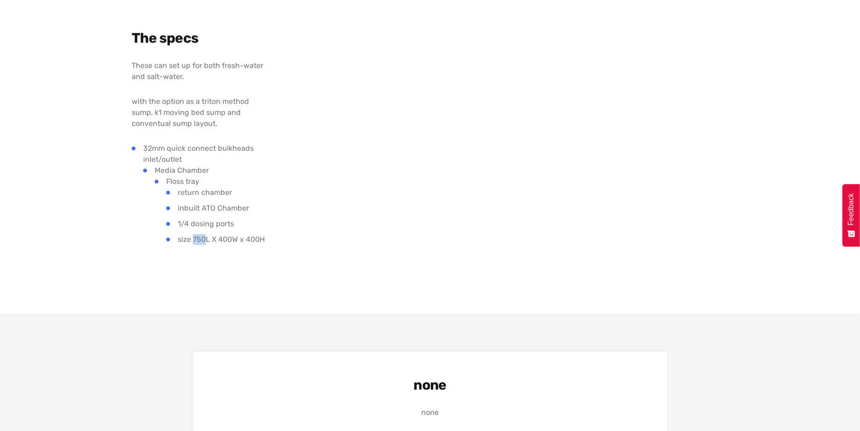 The width and height of the screenshot is (860, 431). I want to click on li: 32mm quick connect bulkheads inlet/outlet, so click(208, 201).